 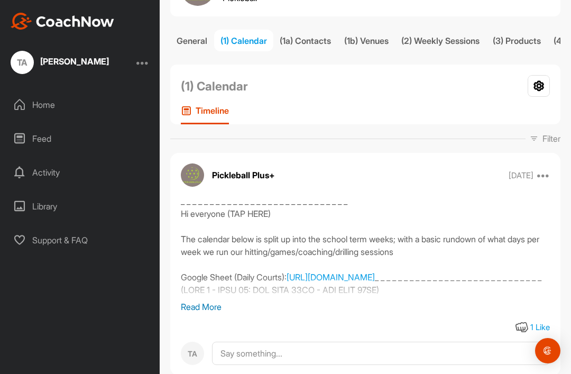 I want to click on div: _ _ _ _ _ _ _ _ _ _ _ _ _ _ _ _ _ _ _ _ _ _ _ _ _ _ _ _ _ Hi everyone (TAP HERE) The calendar bel..., so click(x=365, y=248).